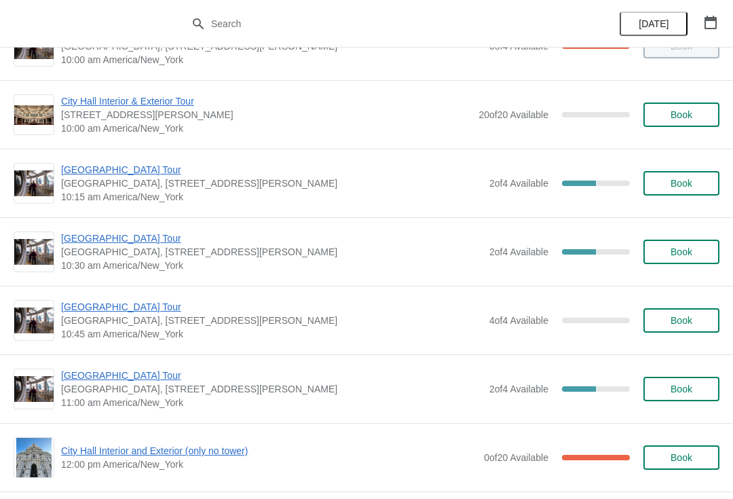 This screenshot has height=499, width=733. What do you see at coordinates (269, 464) in the screenshot?
I see `span: 12:00 pm America/New_York` at bounding box center [269, 464].